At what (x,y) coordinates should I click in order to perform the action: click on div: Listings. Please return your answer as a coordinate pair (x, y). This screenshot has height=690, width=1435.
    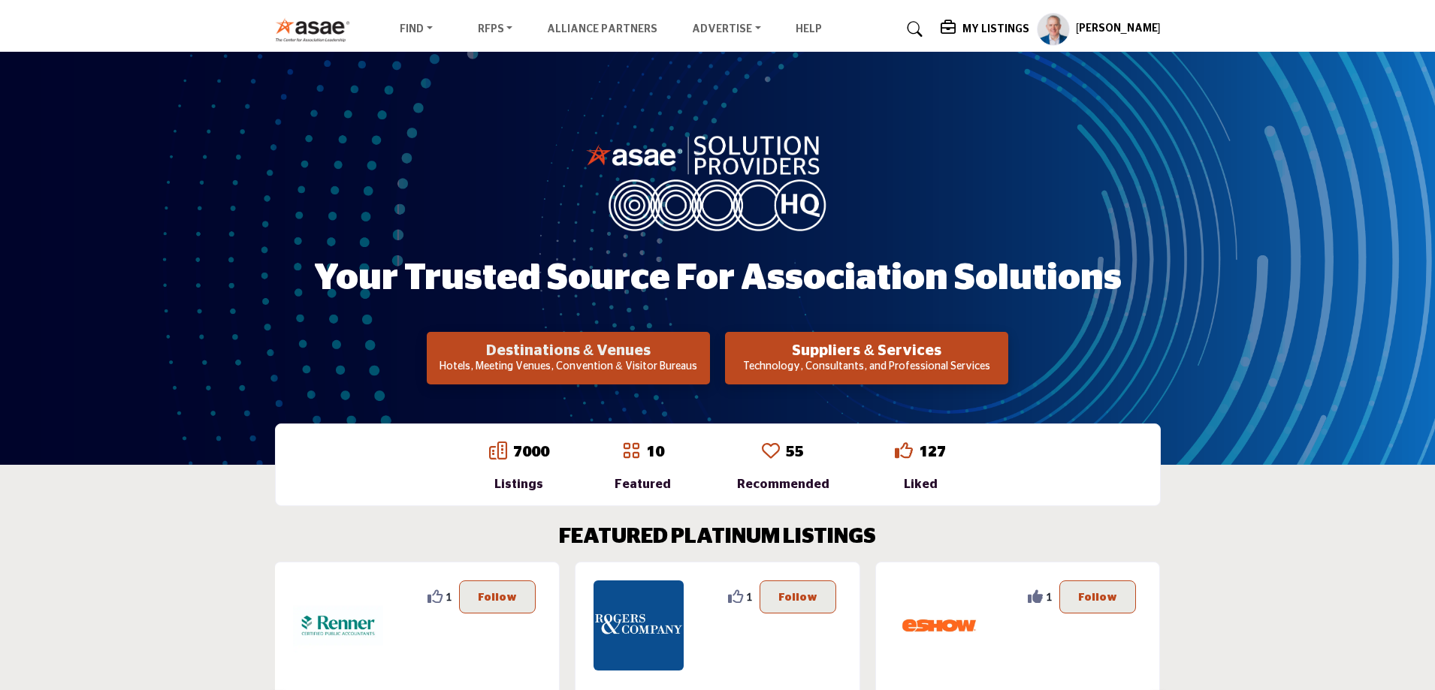
    Looking at the image, I should click on (519, 485).